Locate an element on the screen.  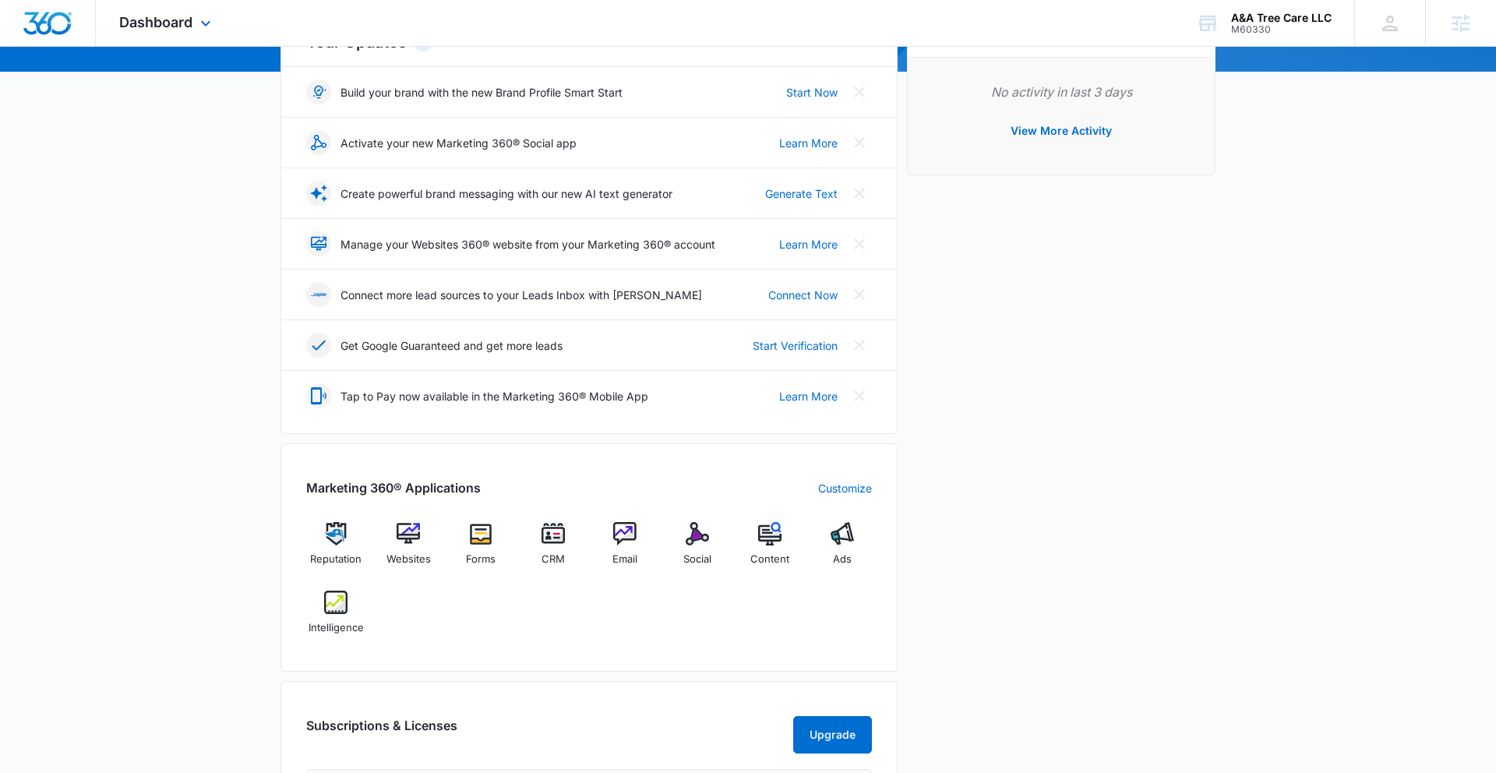
span: Forms is located at coordinates (481, 559).